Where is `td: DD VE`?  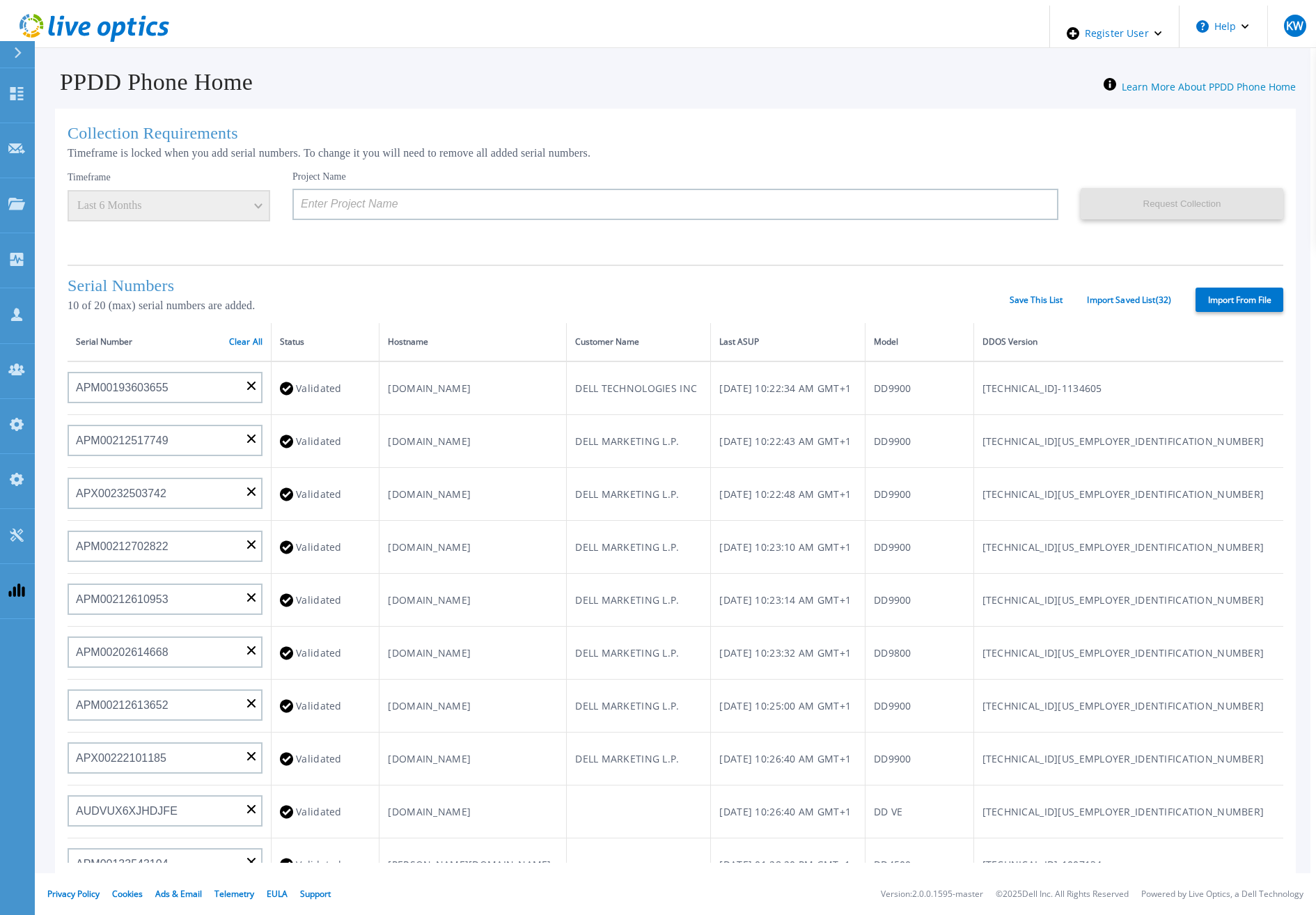
td: DD VE is located at coordinates (919, 811).